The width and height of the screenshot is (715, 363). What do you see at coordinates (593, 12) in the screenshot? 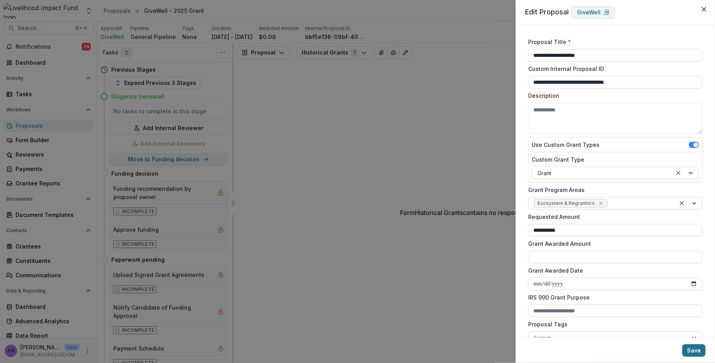
I see `a: GiveWell` at bounding box center [593, 12].